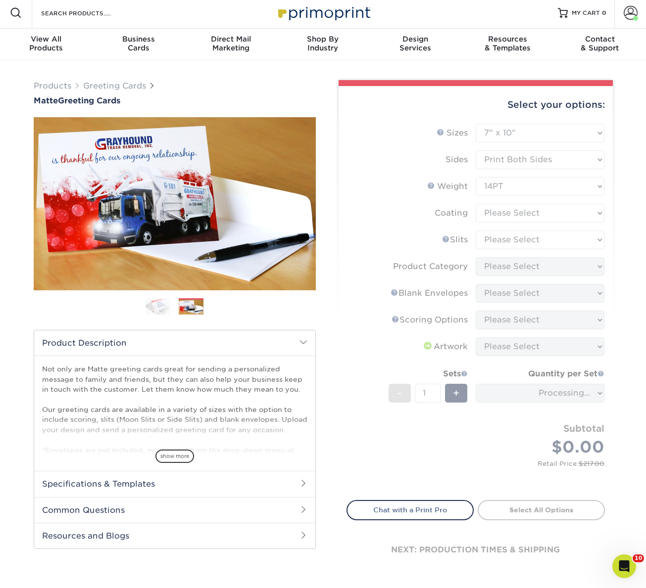 Image resolution: width=646 pixels, height=588 pixels. What do you see at coordinates (507, 44) in the screenshot?
I see `div: & Templates` at bounding box center [507, 44].